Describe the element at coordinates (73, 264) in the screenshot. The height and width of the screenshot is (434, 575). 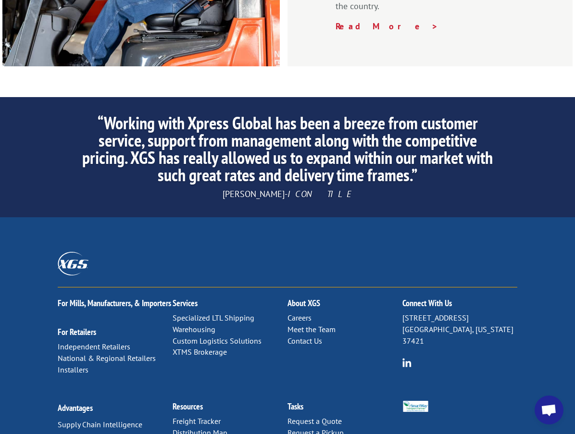
I see `img: XGS_Logos_ALL_2024_All_White` at that location.